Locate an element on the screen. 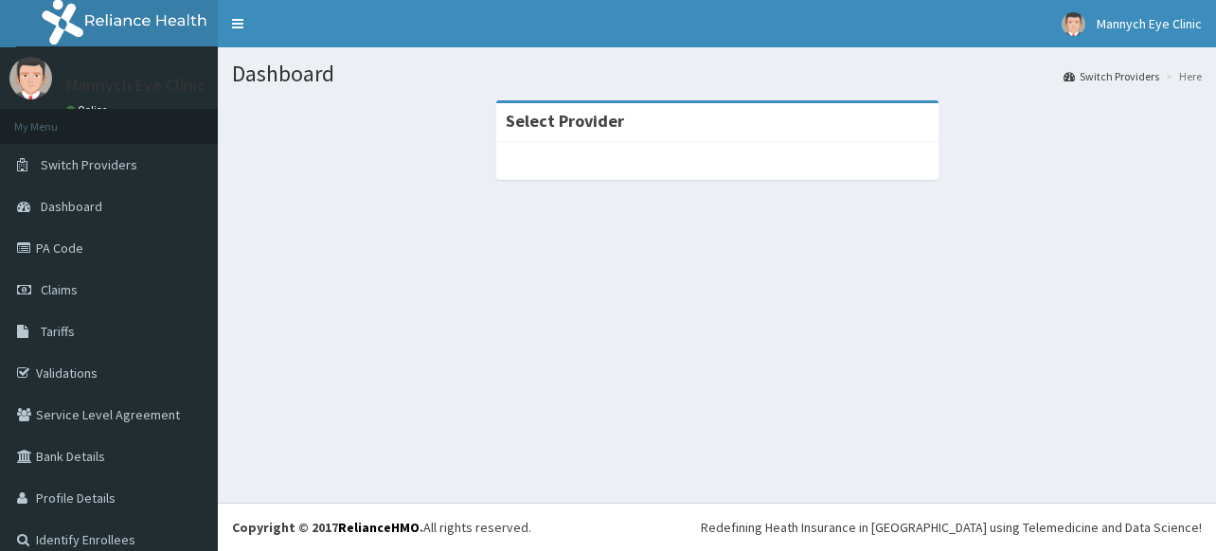 The width and height of the screenshot is (1216, 551). h1: Dashboard is located at coordinates (717, 74).